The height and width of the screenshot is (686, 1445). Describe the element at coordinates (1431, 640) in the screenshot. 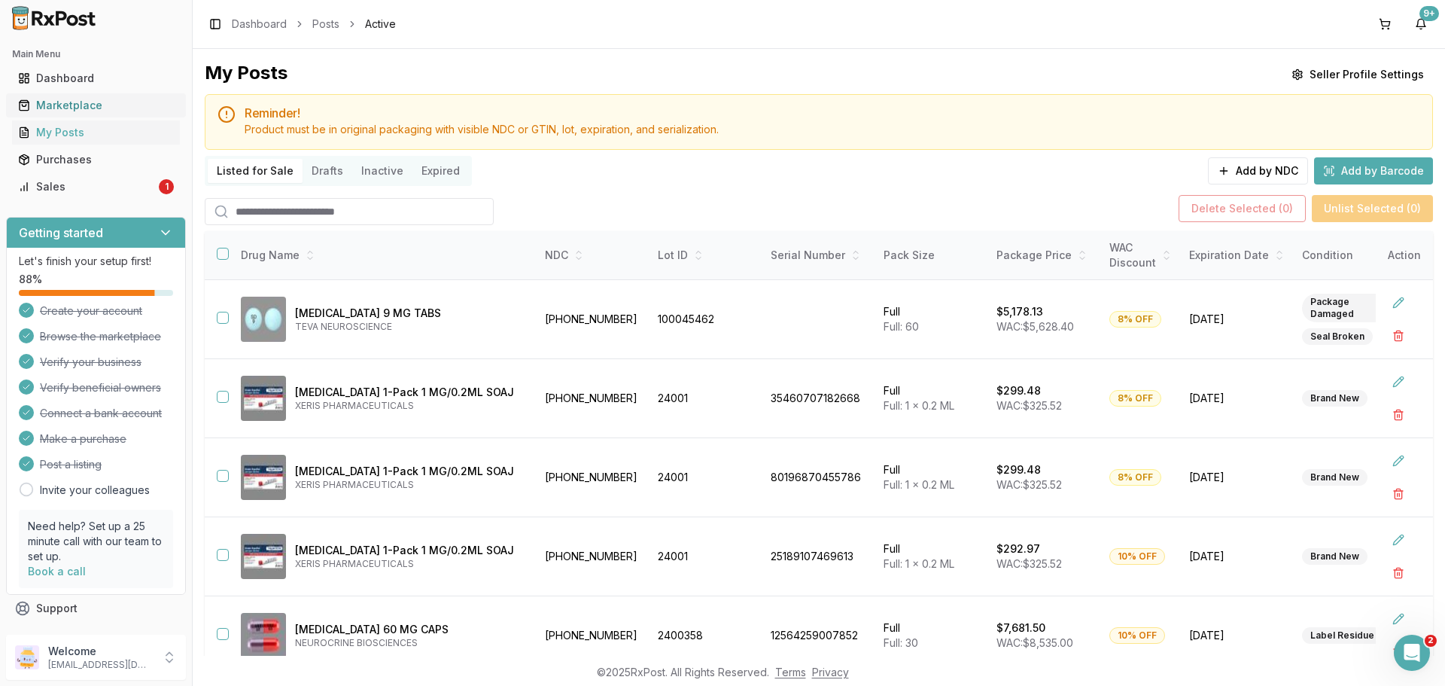

I see `span: 2` at that location.